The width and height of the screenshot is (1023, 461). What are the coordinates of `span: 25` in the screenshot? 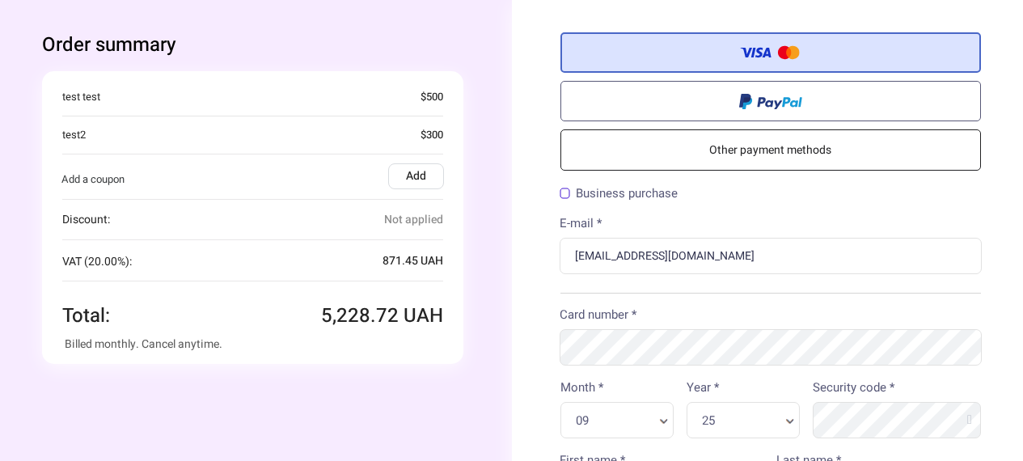 It's located at (740, 421).